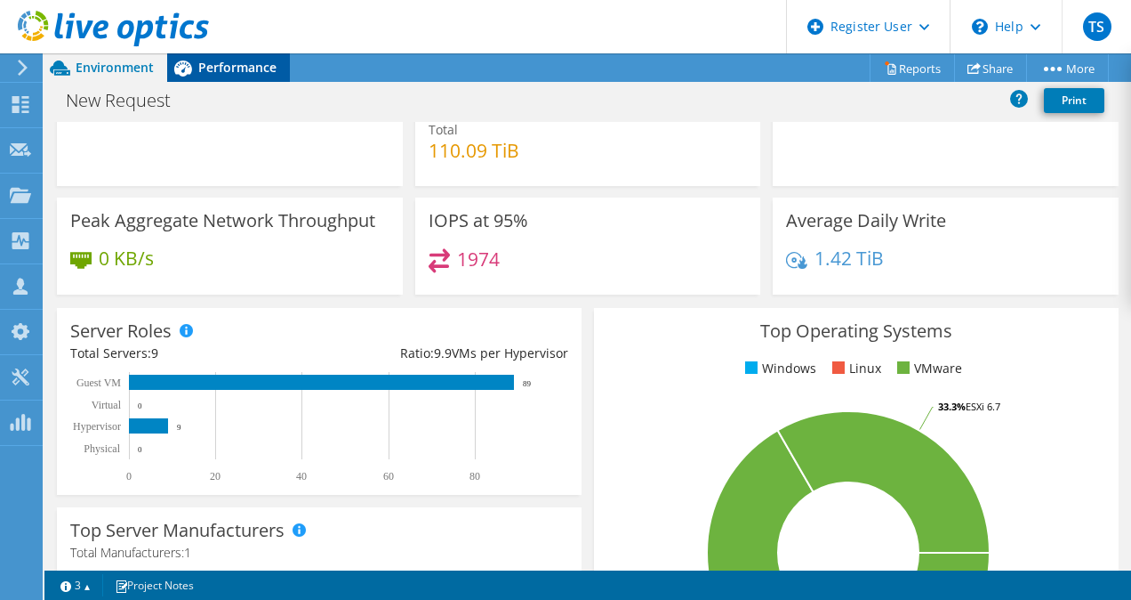 This screenshot has width=1131, height=600. What do you see at coordinates (97, 426) in the screenshot?
I see `text: Hypervisor` at bounding box center [97, 426].